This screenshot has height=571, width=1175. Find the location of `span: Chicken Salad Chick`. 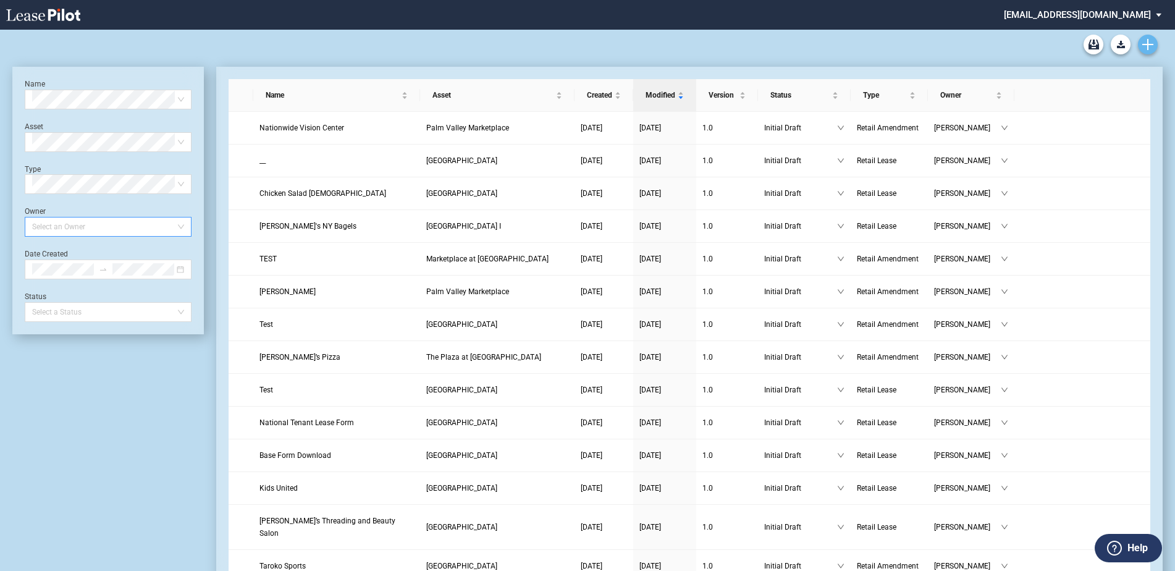

span: Chicken Salad Chick is located at coordinates (322, 193).